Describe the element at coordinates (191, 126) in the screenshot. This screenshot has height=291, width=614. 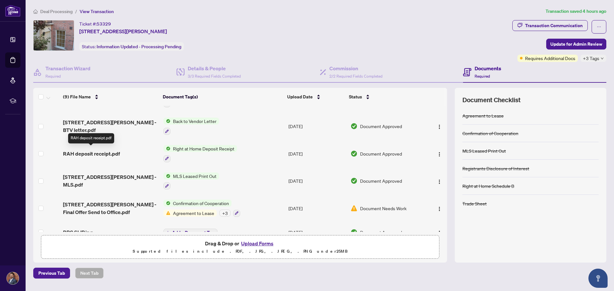
I see `button: Status IconBack to Vendor Letter` at that location.